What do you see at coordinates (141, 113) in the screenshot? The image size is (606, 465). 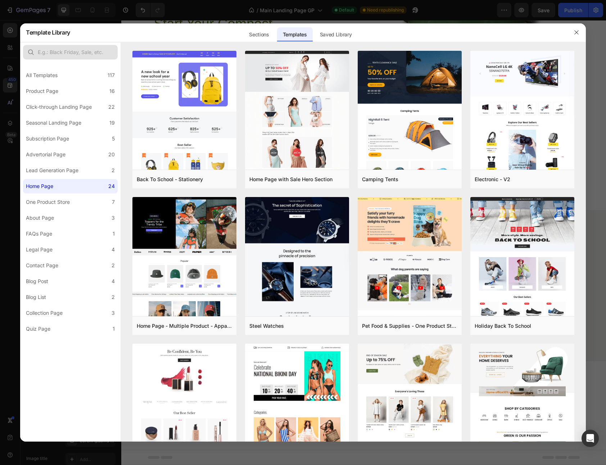 I see `div: Buy Now` at bounding box center [141, 113].